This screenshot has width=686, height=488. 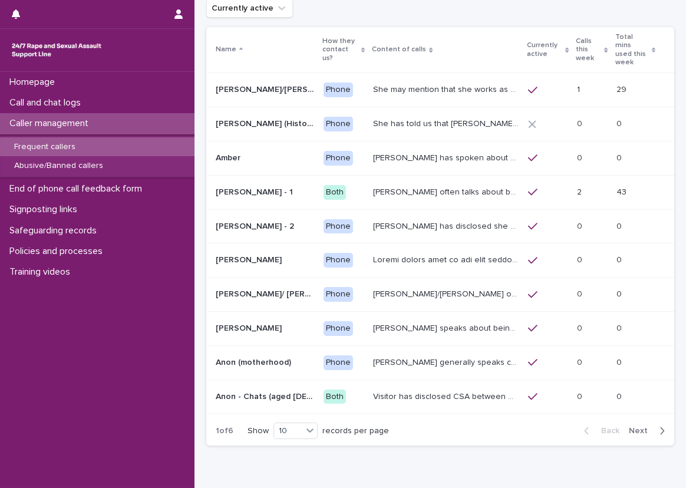 I want to click on p: Visitor has disclosed CSA between 9-12 years of age involving brother in law who lifted them out ..., so click(x=447, y=396).